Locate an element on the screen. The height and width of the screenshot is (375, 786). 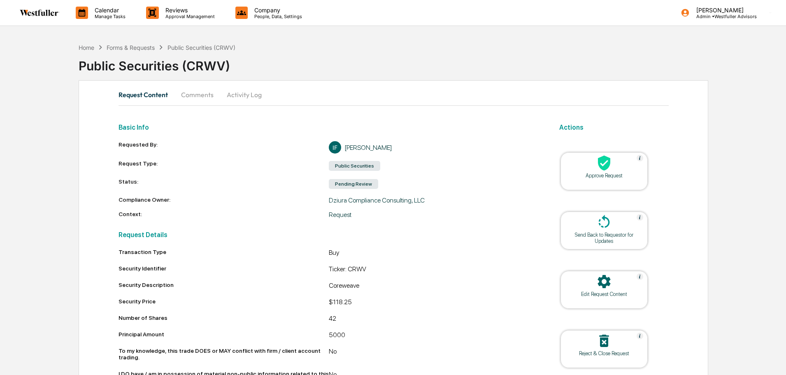
div: Buy is located at coordinates (434, 254).